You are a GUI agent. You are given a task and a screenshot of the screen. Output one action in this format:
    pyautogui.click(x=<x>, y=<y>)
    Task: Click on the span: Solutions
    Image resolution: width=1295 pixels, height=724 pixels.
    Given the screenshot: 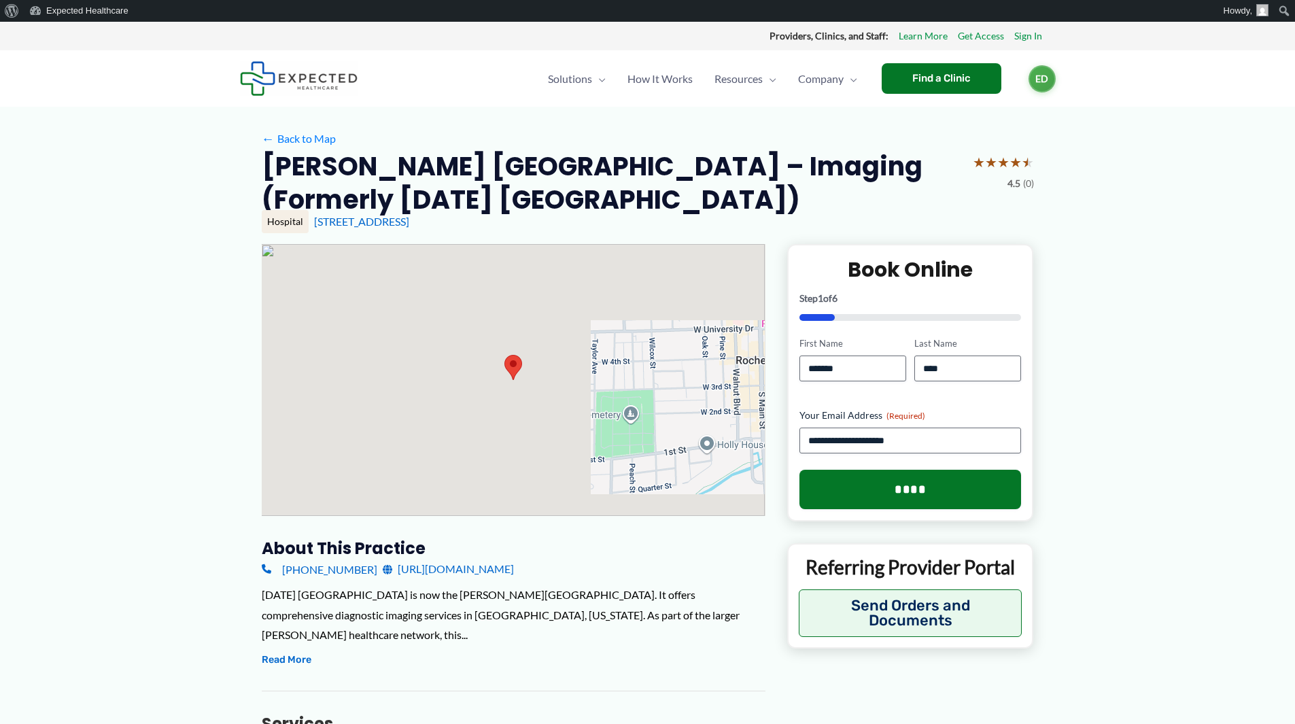 What is the action you would take?
    pyautogui.click(x=570, y=79)
    